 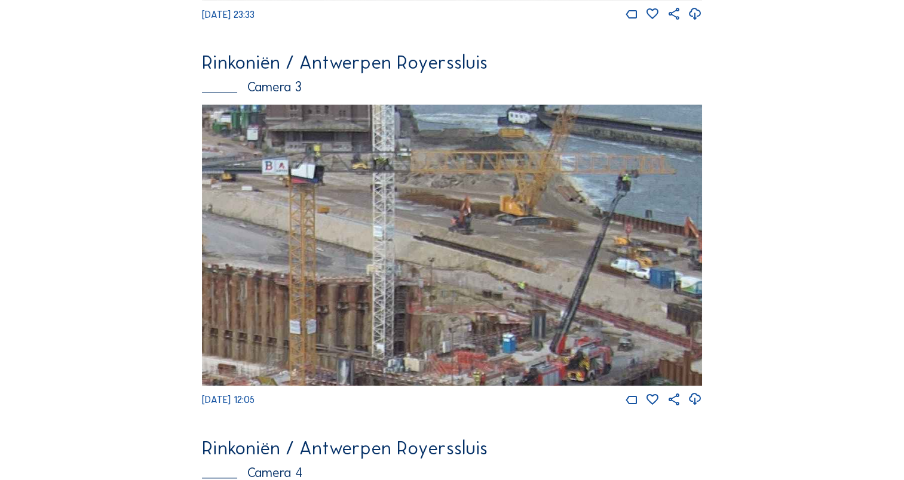 What do you see at coordinates (452, 473) in the screenshot?
I see `div: Camera 4` at bounding box center [452, 473].